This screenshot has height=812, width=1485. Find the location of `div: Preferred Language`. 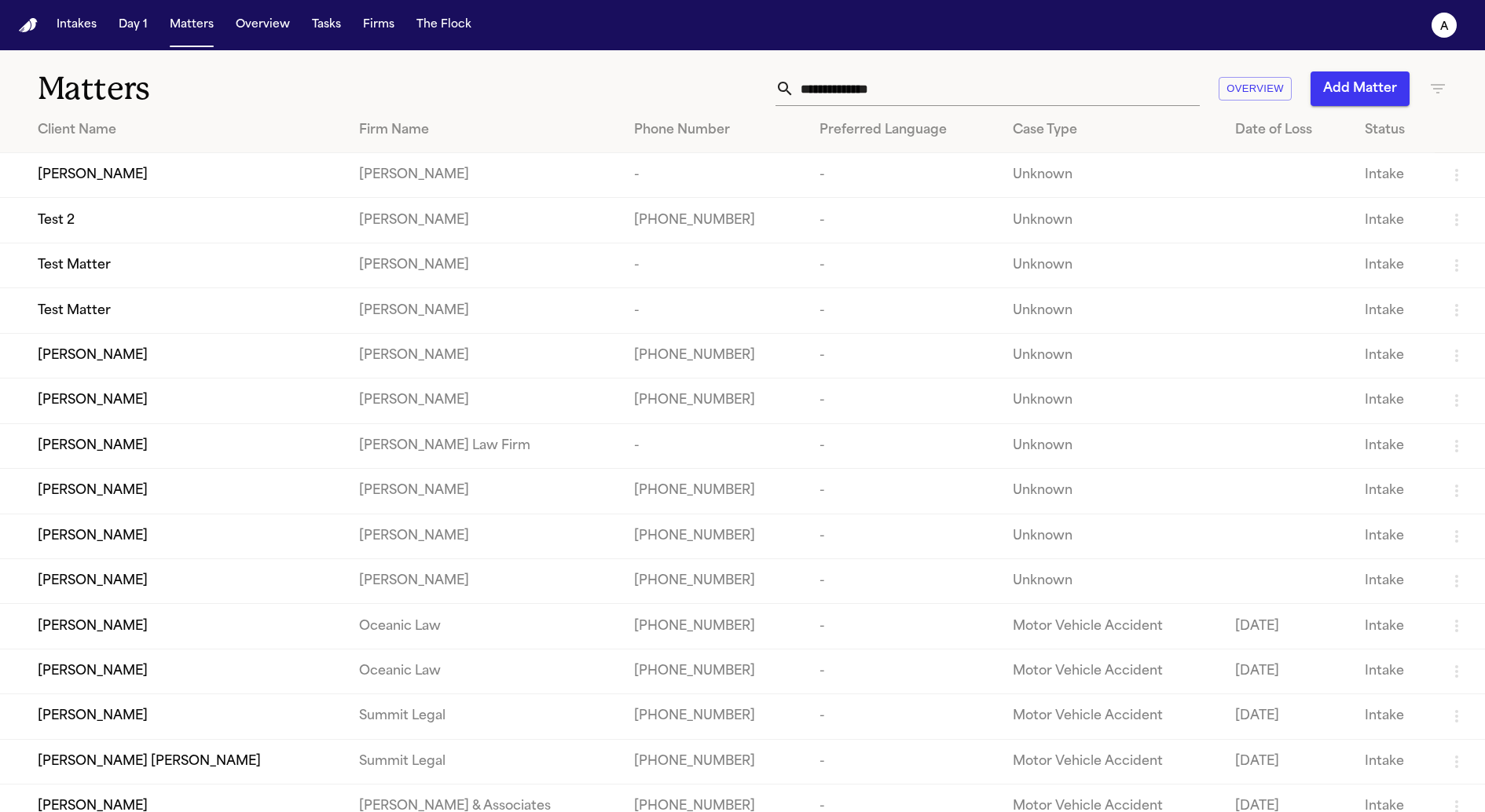

div: Preferred Language is located at coordinates (903, 131).